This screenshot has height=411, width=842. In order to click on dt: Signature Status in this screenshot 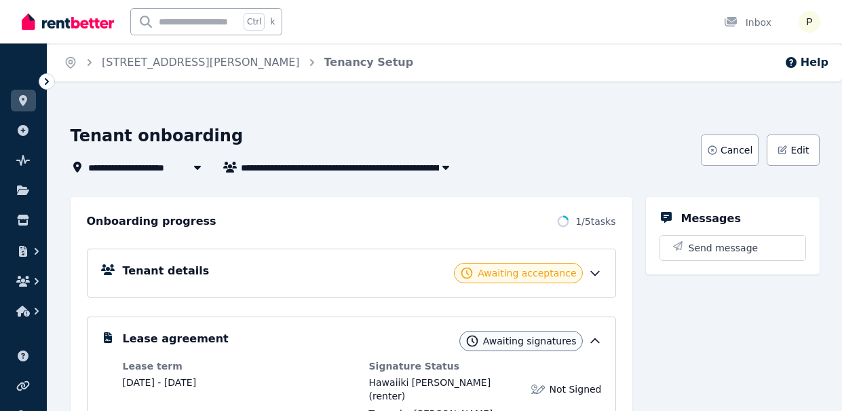, I will do `click(485, 366)`.